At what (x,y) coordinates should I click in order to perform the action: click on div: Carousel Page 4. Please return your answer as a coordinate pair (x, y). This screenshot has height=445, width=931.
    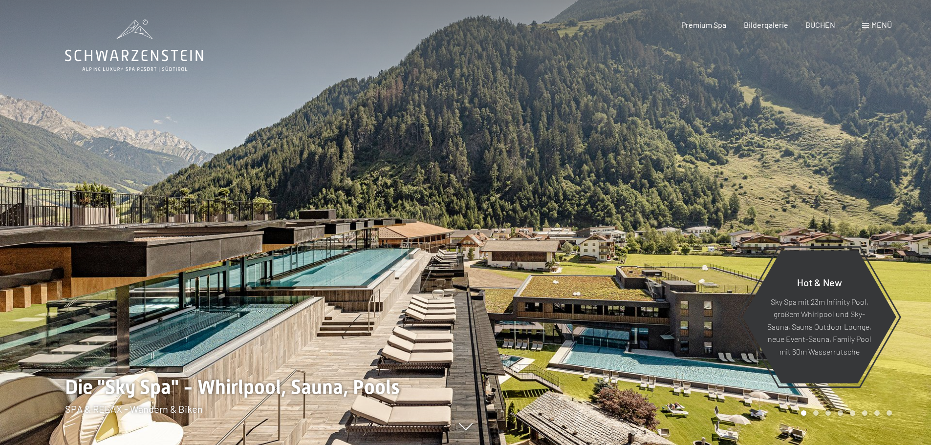
    Looking at the image, I should click on (840, 413).